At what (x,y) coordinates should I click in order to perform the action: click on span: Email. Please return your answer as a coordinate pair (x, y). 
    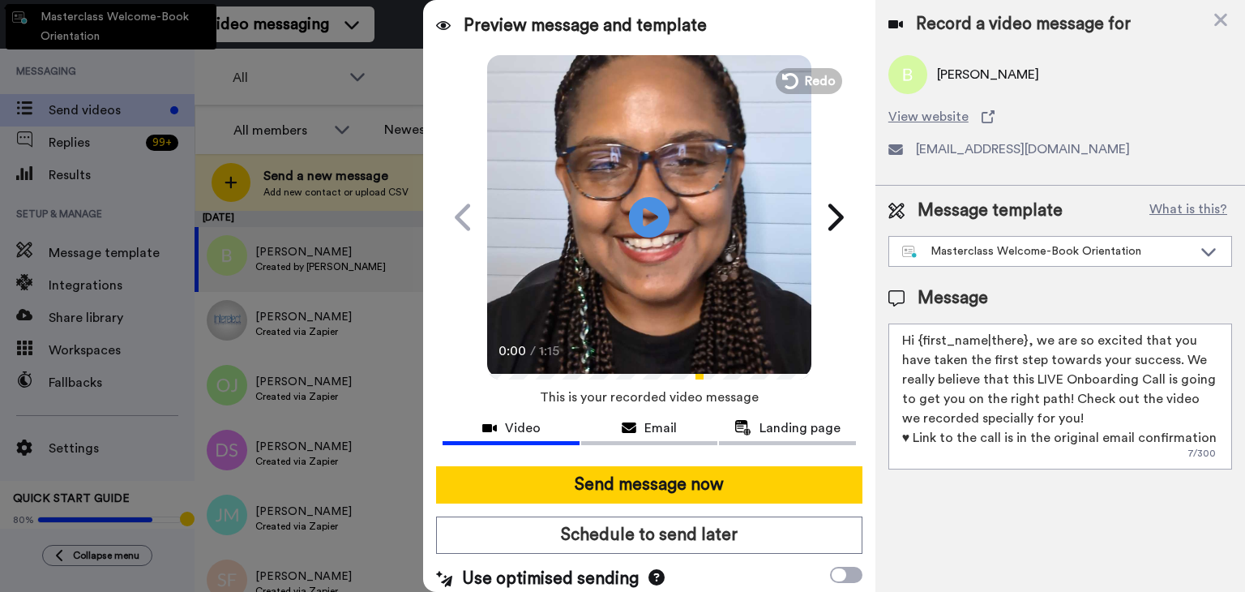
    Looking at the image, I should click on (661, 428).